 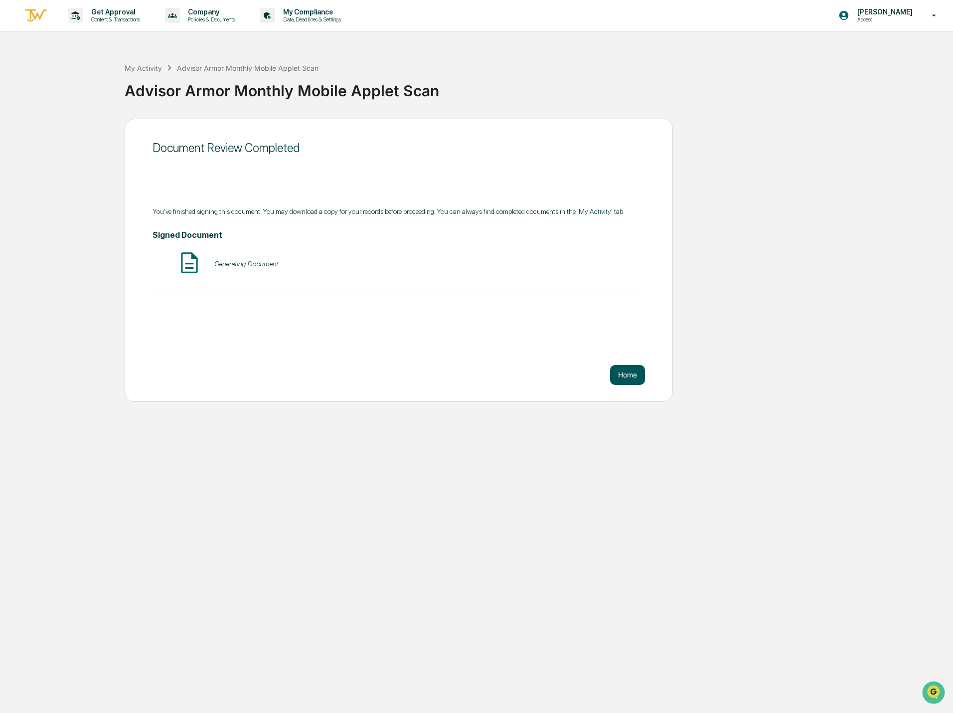 I want to click on input: Clear, so click(x=95, y=50).